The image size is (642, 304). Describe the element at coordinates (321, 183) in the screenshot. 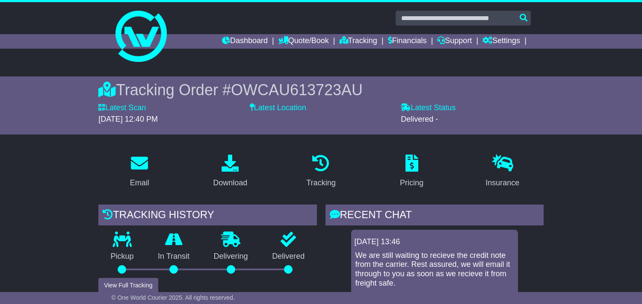

I see `div: Tracking` at that location.